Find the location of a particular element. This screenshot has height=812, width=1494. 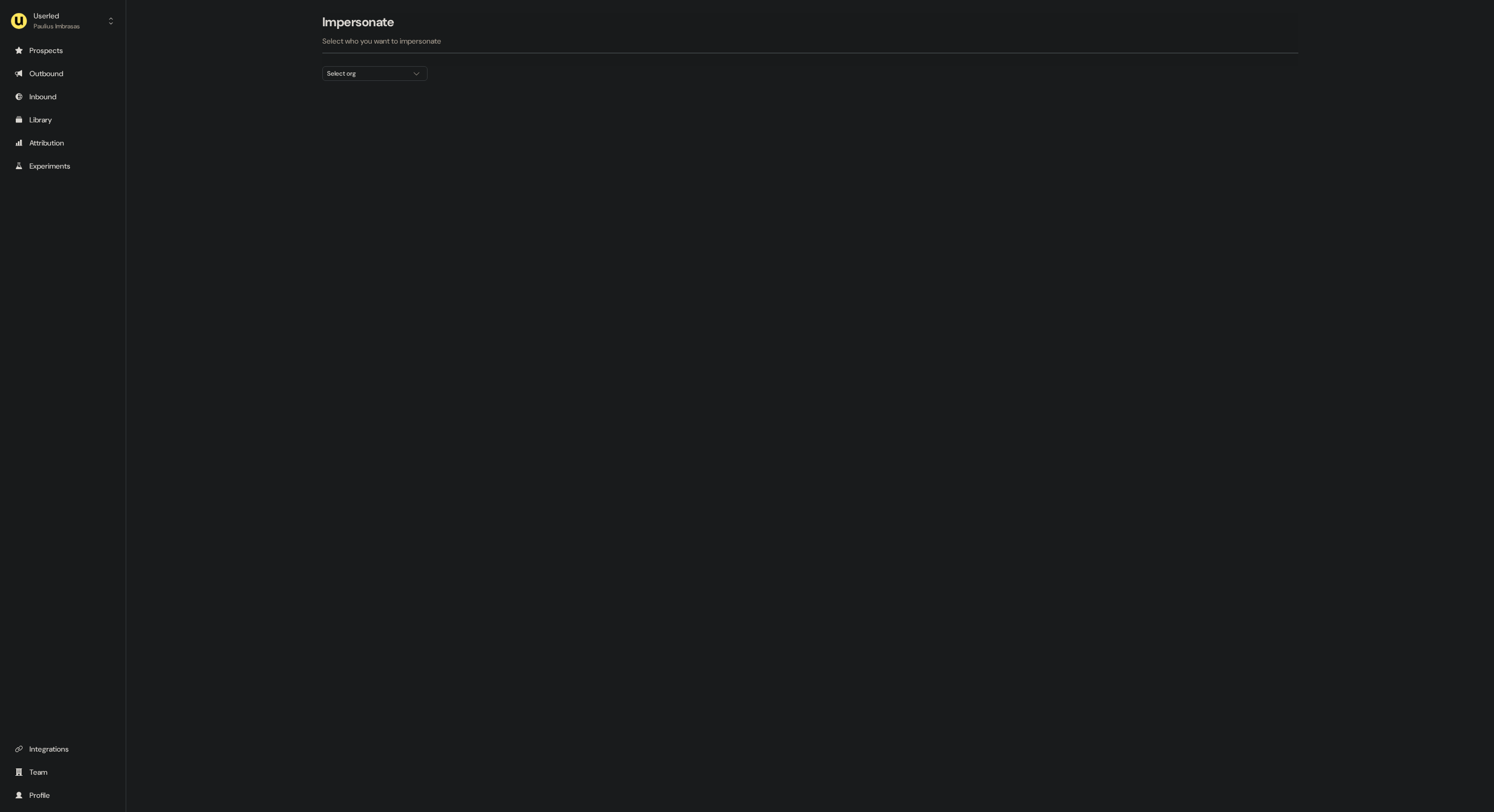

div: Profile is located at coordinates (63, 795).